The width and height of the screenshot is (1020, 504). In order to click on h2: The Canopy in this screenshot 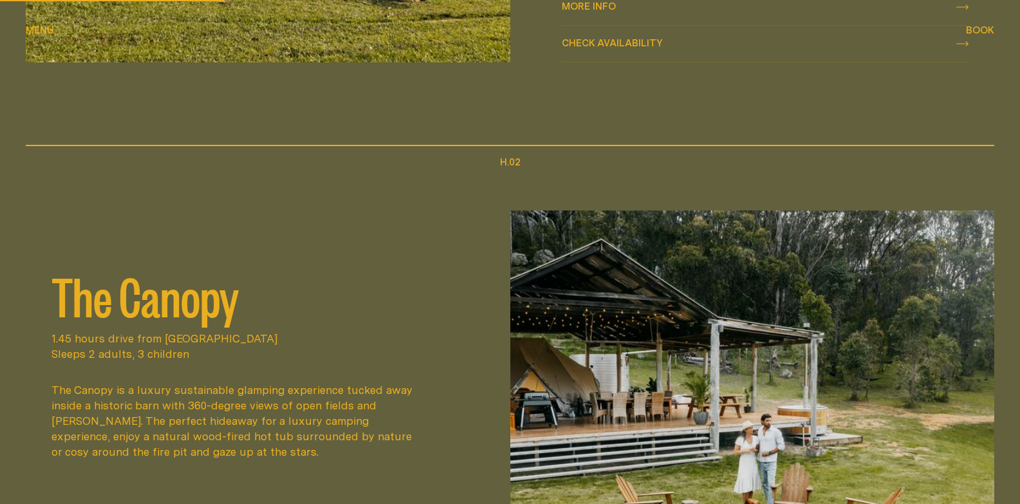, I will do `click(255, 295)`.